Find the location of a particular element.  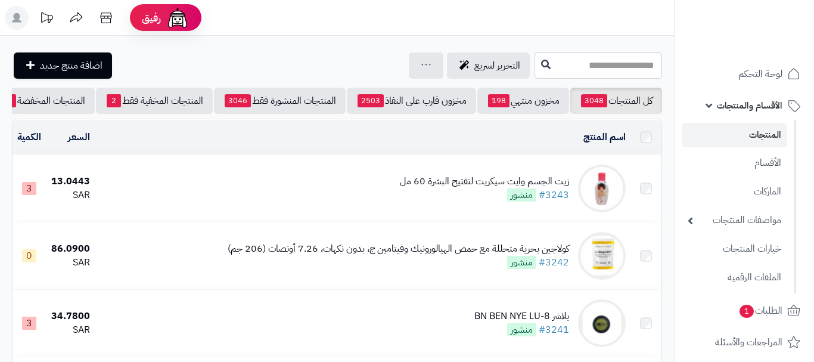

div: 86.0900 is located at coordinates (71, 248).